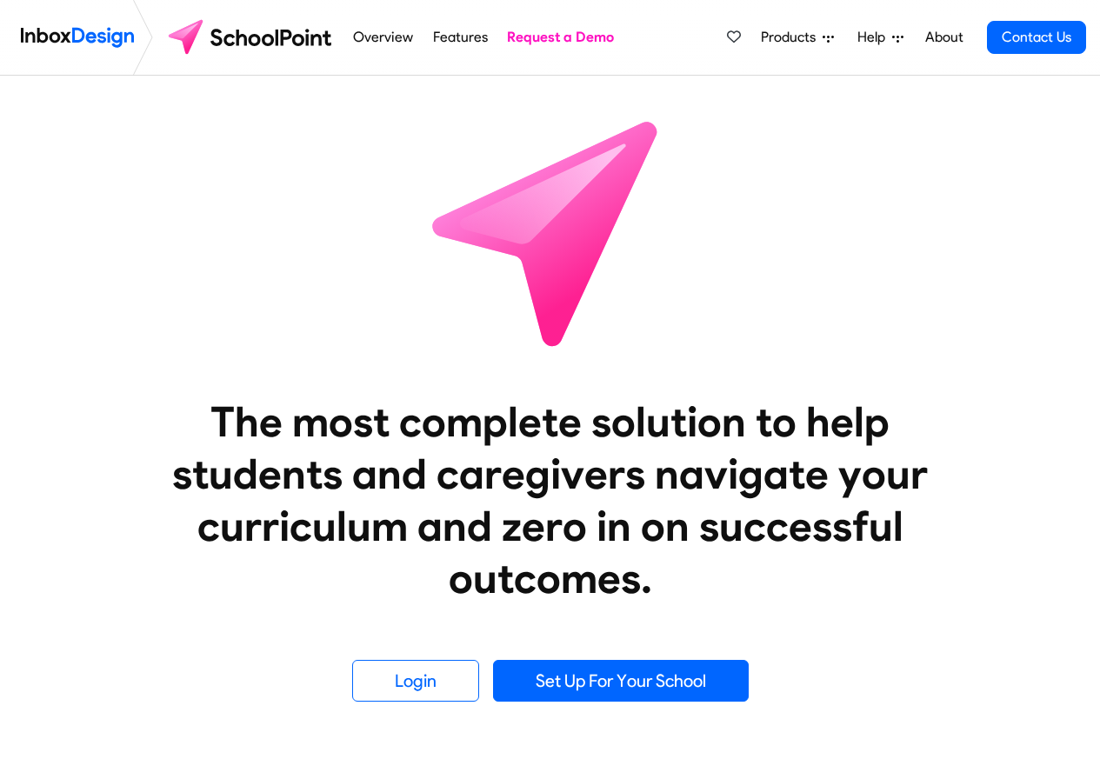 The width and height of the screenshot is (1100, 759). I want to click on heading: The most complete solution to help students and caregivers navigate your curriculum and zero in o..., so click(551, 500).